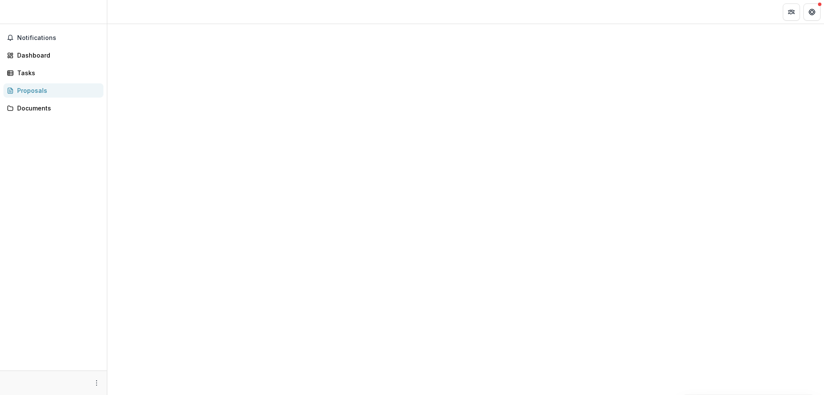  I want to click on a: Tasks, so click(53, 73).